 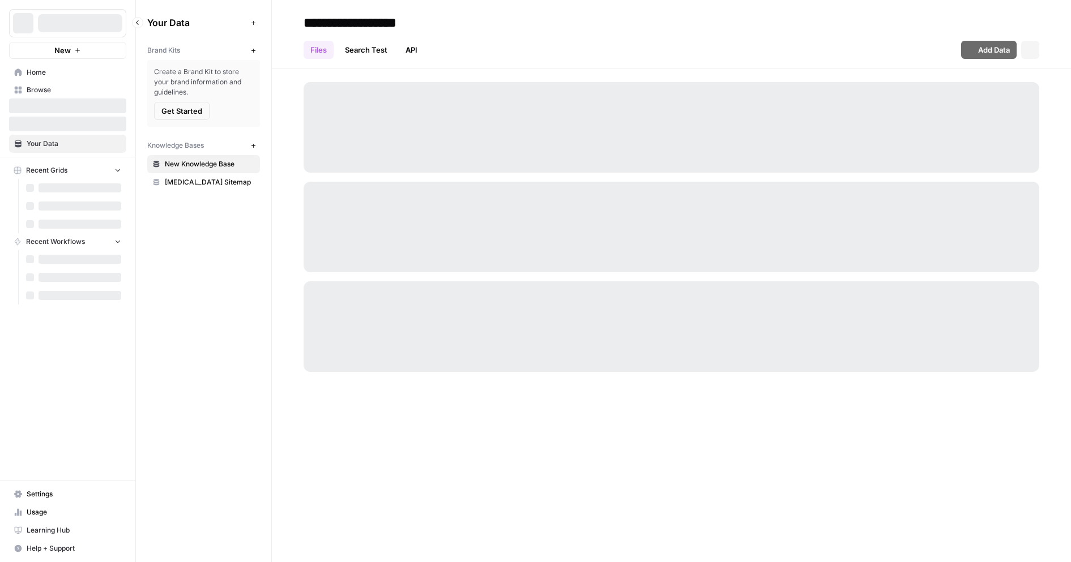 I want to click on span: New, so click(x=62, y=50).